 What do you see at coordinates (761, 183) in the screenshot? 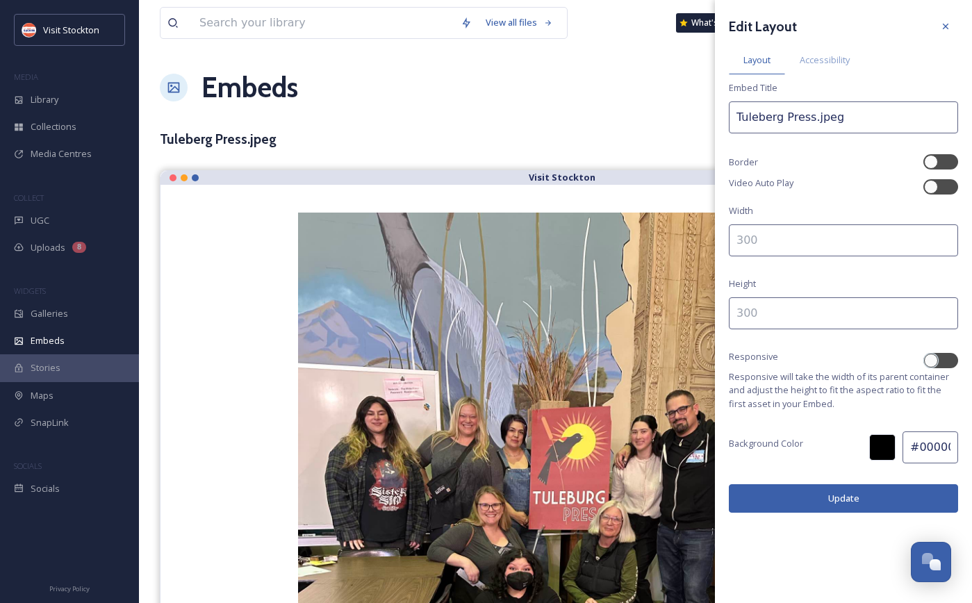
I see `span: Video Auto Play` at bounding box center [761, 183].